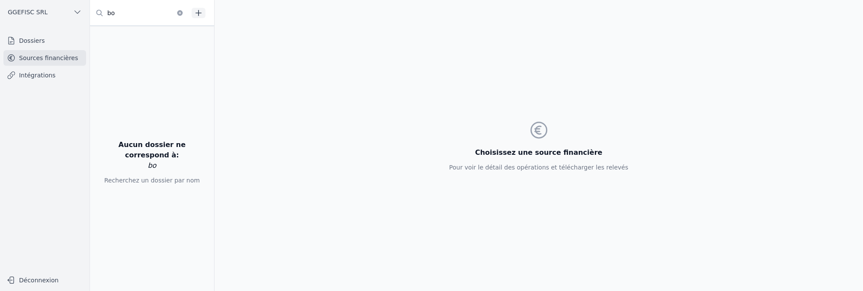  Describe the element at coordinates (139, 13) in the screenshot. I see `input: Filtrer par dossier...` at that location.